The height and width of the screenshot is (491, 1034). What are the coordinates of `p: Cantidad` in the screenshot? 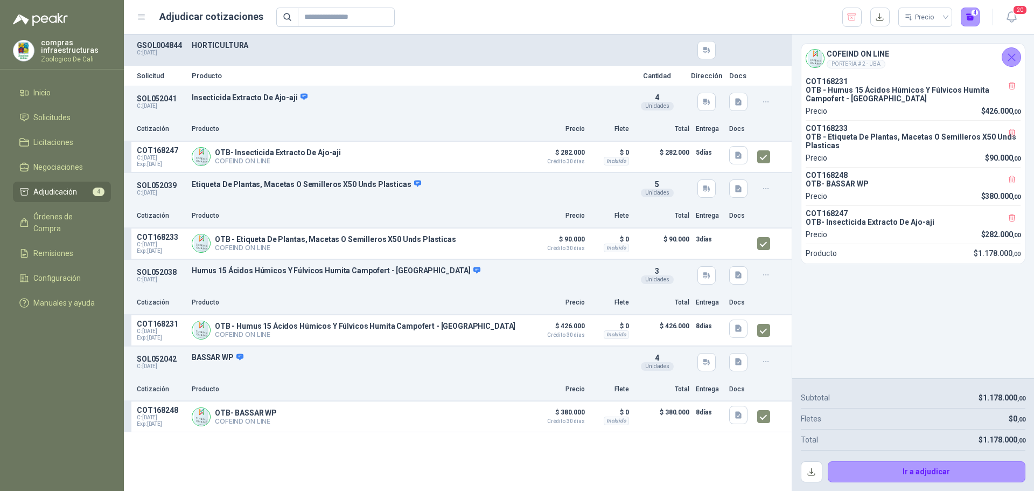 It's located at (657, 75).